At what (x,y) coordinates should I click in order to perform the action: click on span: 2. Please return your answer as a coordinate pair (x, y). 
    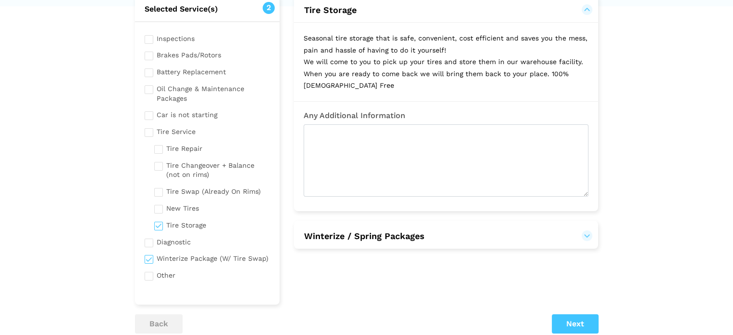
    Looking at the image, I should click on (269, 8).